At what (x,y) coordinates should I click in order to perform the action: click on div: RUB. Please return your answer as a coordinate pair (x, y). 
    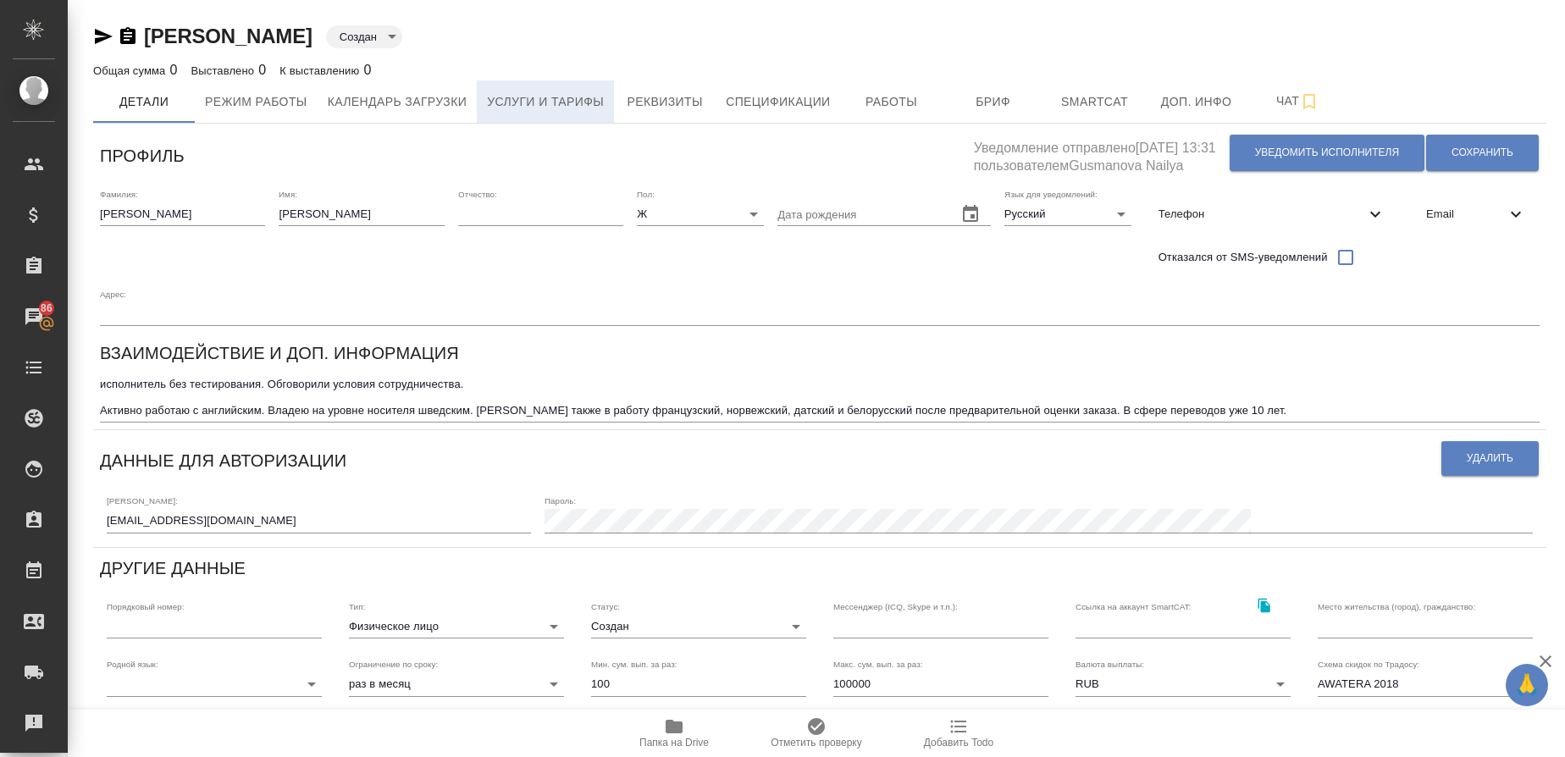
    Looking at the image, I should click on (1183, 684).